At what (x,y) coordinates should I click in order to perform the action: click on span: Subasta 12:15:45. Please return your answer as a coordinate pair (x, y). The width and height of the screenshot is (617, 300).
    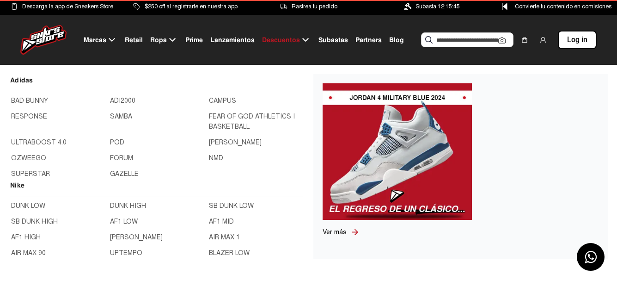
    Looking at the image, I should click on (438, 6).